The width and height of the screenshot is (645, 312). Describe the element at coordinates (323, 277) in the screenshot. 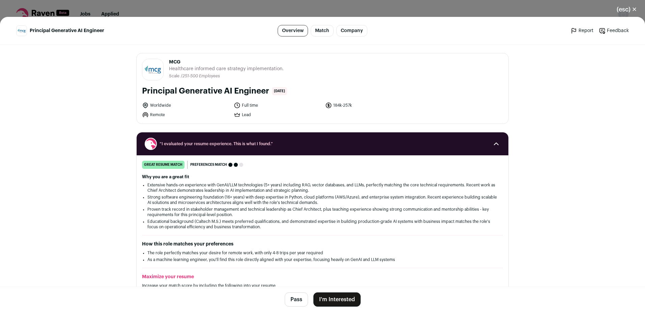

I see `h2: Maximize your resume` at that location.